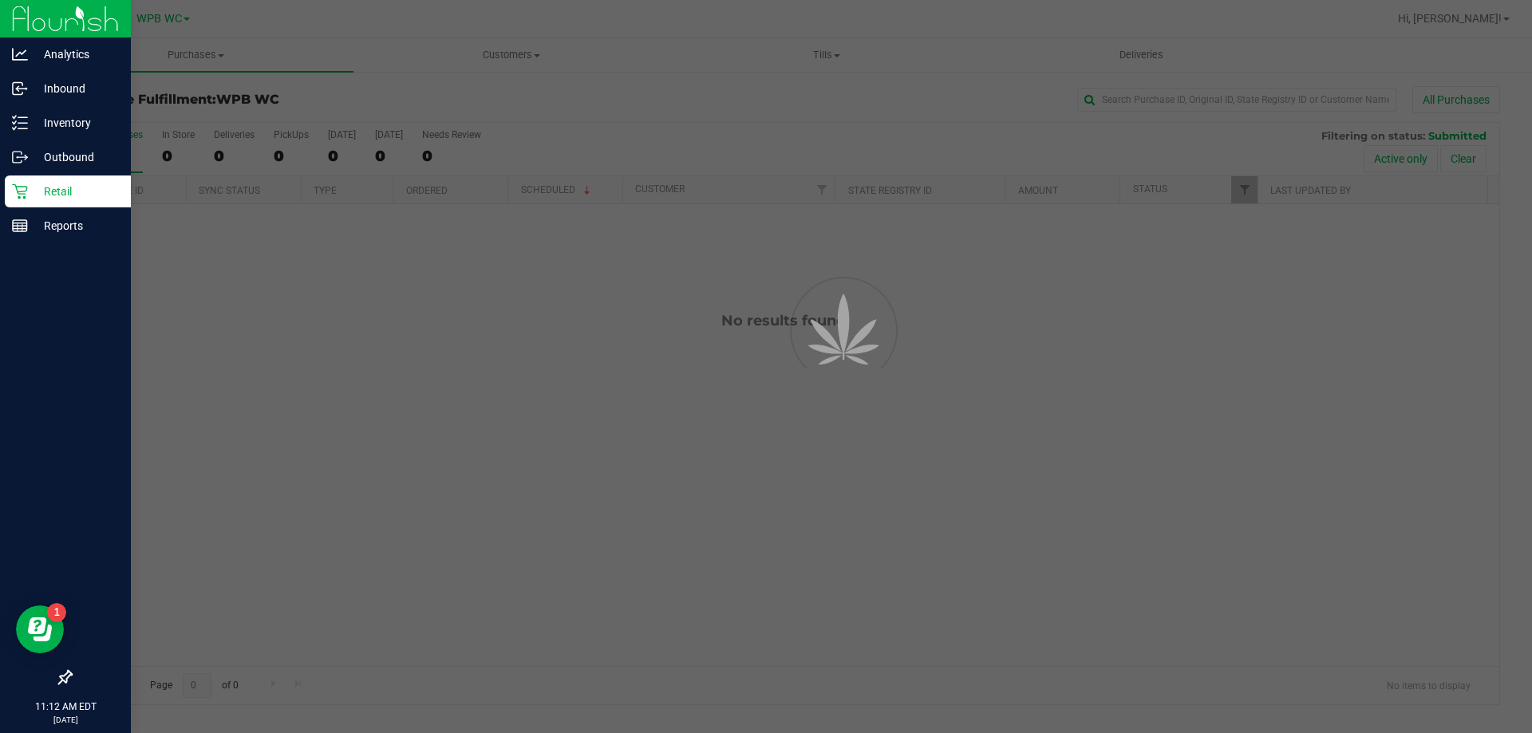 This screenshot has height=733, width=1532. I want to click on inline-svg: Reports, so click(20, 226).